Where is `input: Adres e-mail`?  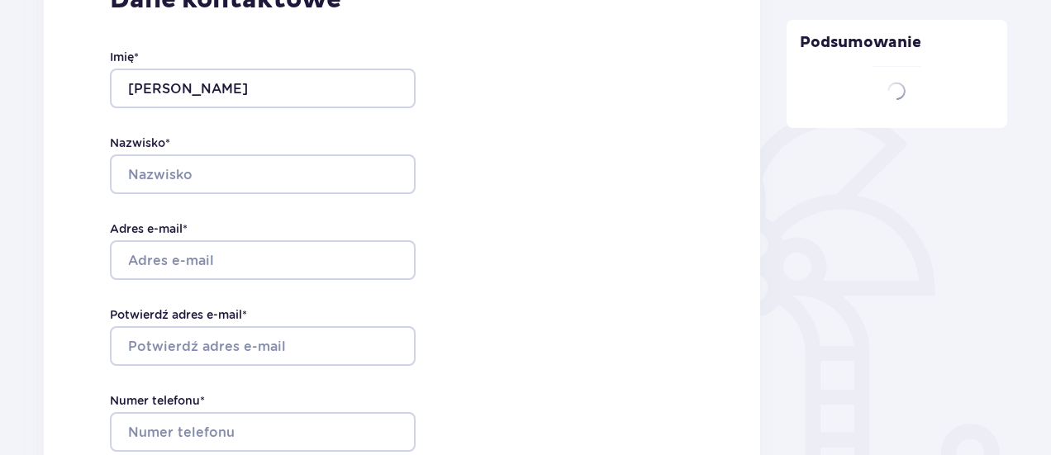 input: Adres e-mail is located at coordinates (263, 260).